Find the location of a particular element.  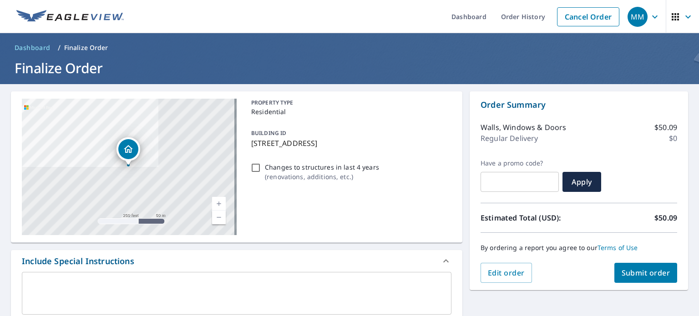

a: Current Level 17, Zoom Out is located at coordinates (219, 217).